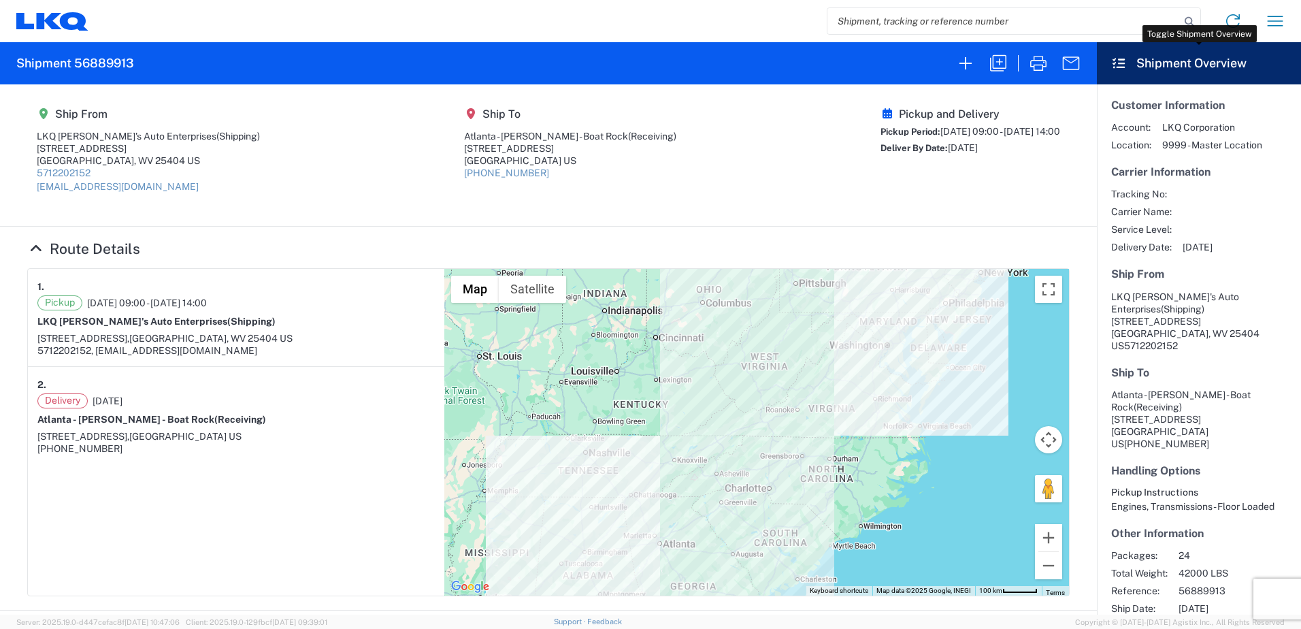  Describe the element at coordinates (1237, 555) in the screenshot. I see `span: 24` at that location.